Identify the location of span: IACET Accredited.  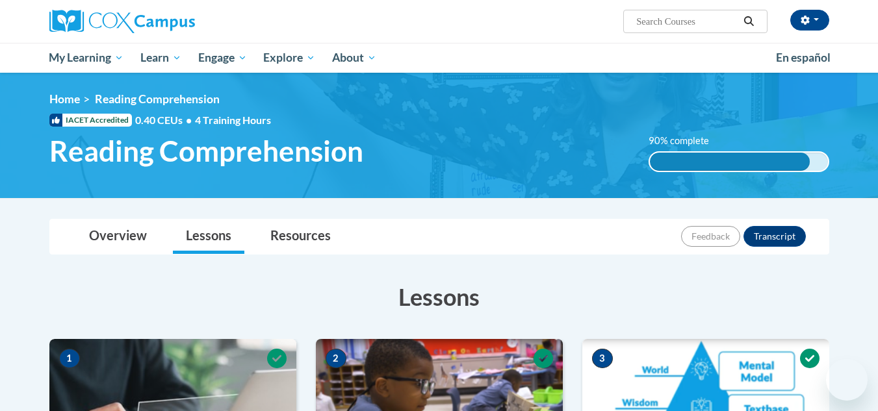
(90, 120).